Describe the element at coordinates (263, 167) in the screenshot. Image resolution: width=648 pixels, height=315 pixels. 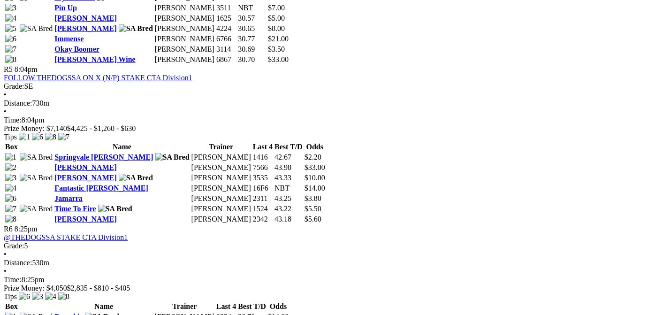
I see `td: 7566` at that location.